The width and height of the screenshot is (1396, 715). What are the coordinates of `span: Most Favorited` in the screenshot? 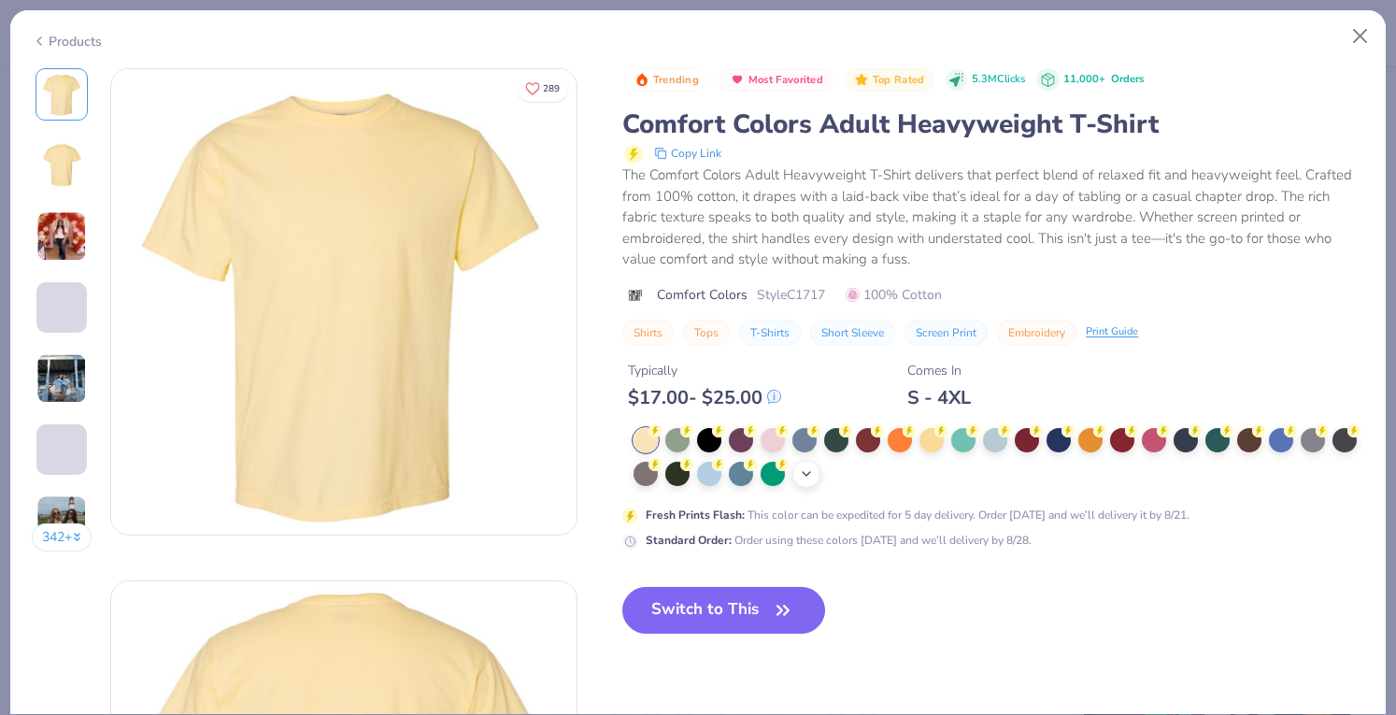 It's located at (786, 79).